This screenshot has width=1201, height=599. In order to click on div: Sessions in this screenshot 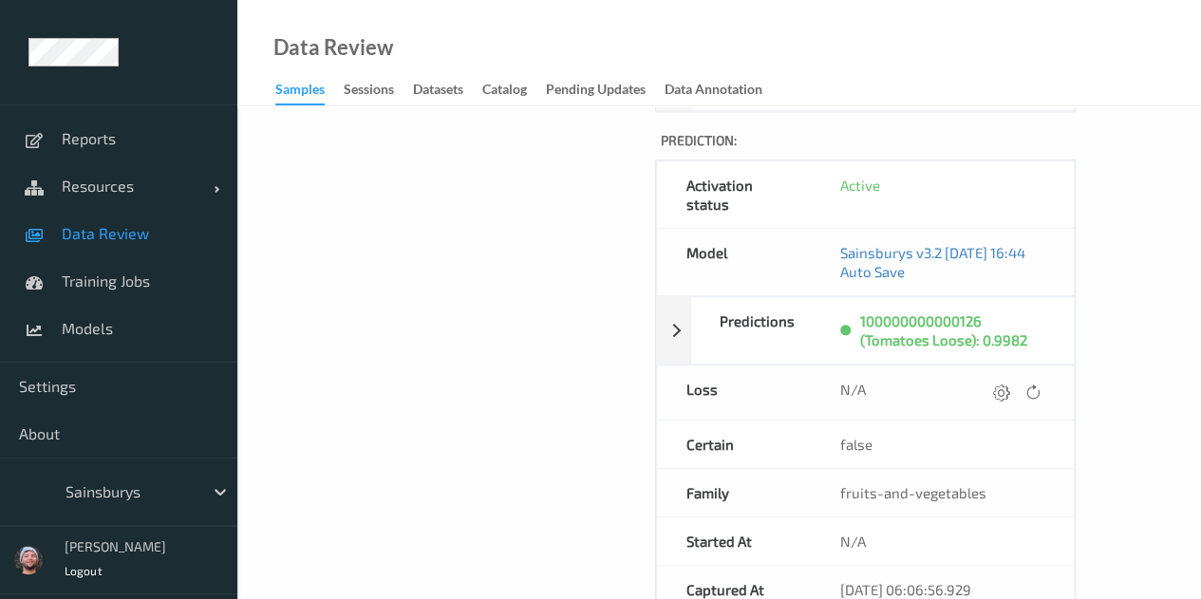, I will do `click(368, 91)`.